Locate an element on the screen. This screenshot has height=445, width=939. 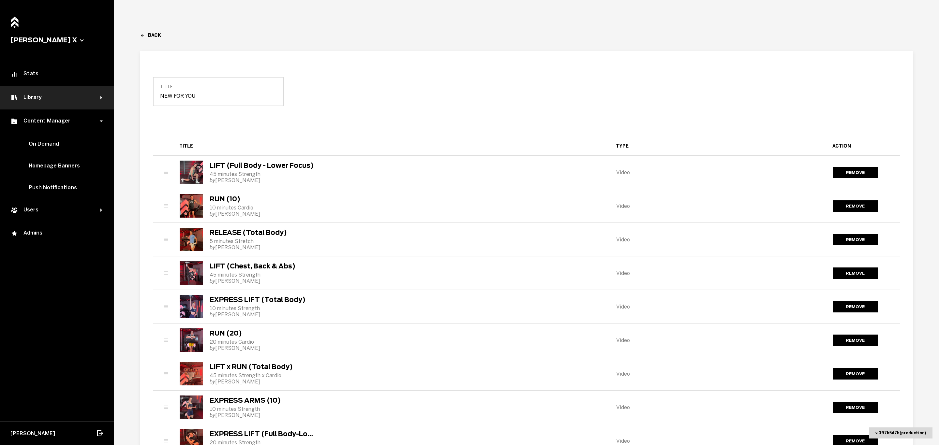
div: LIFT x RUN (Total Body) is located at coordinates (251, 367).